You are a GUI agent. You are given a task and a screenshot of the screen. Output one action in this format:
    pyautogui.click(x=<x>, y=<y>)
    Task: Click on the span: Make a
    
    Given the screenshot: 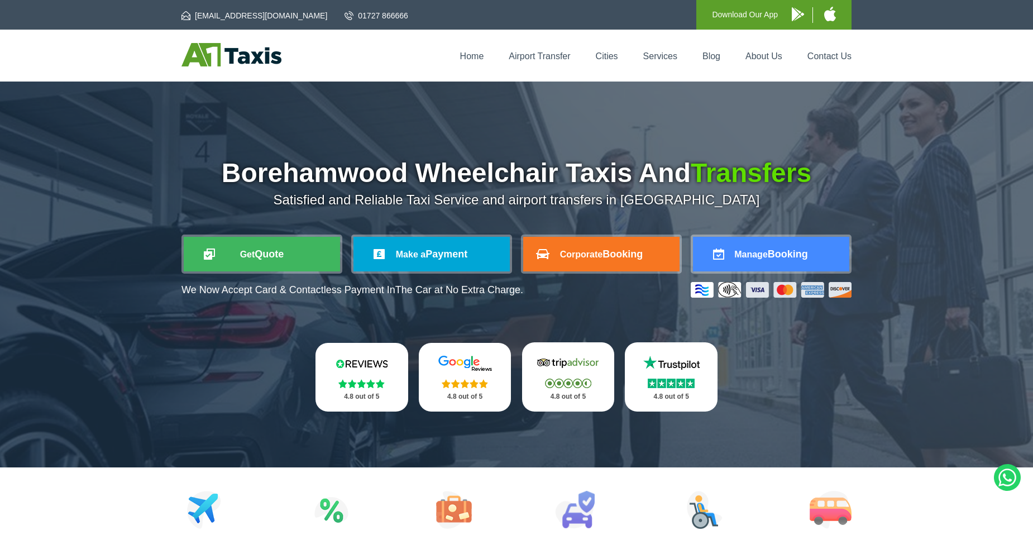 What is the action you would take?
    pyautogui.click(x=411, y=254)
    